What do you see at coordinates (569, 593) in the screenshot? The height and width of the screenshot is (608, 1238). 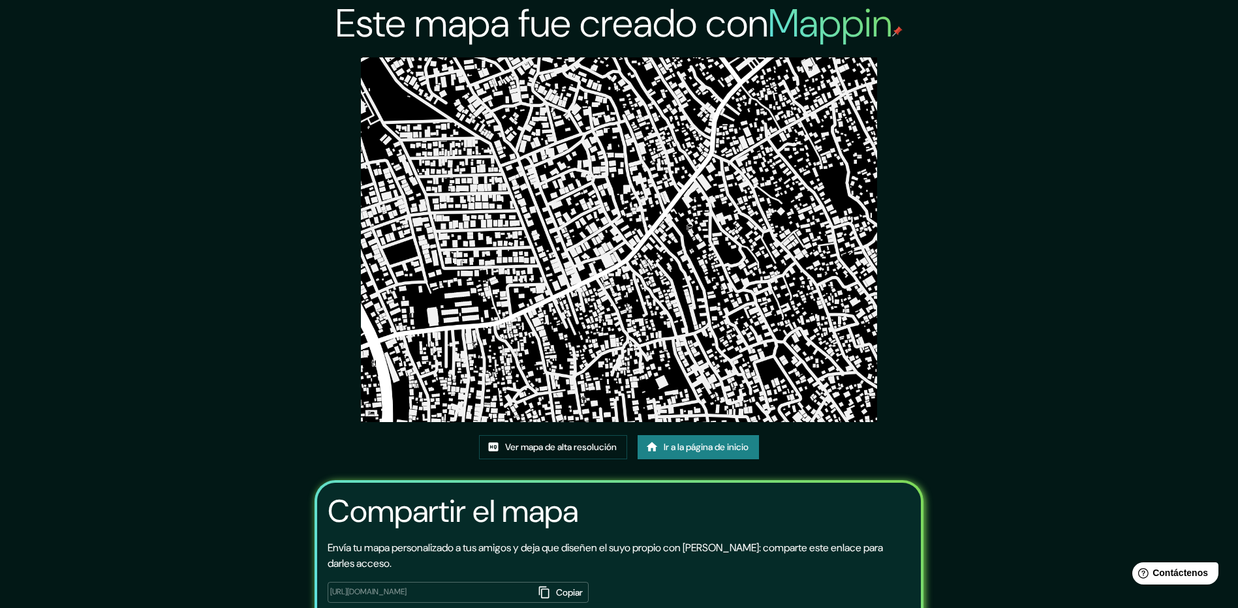 I see `font: Copiar` at bounding box center [569, 593].